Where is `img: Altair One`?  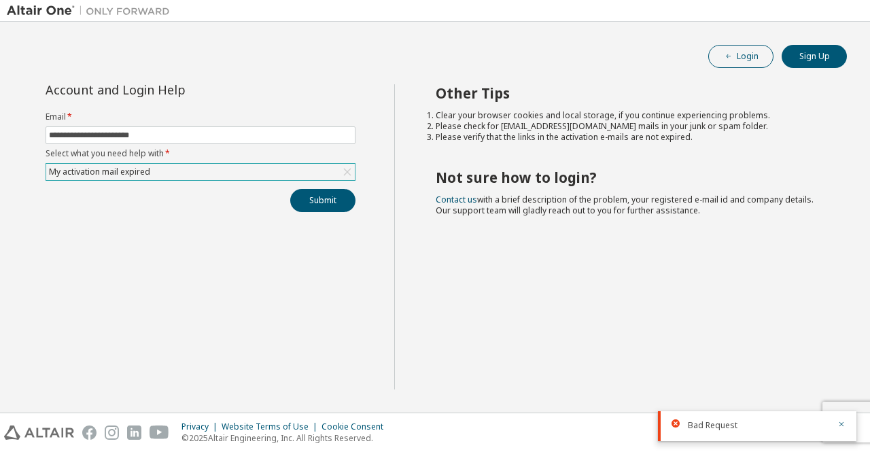 img: Altair One is located at coordinates (92, 11).